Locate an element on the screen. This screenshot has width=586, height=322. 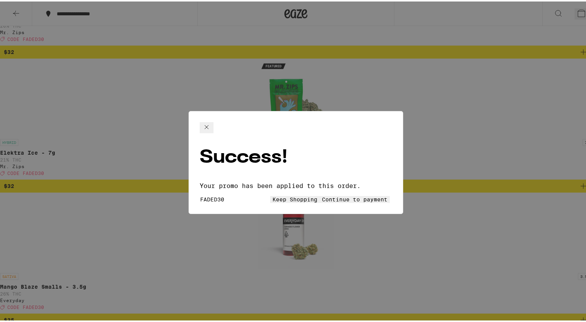
h2: Success! is located at coordinates (296, 156).